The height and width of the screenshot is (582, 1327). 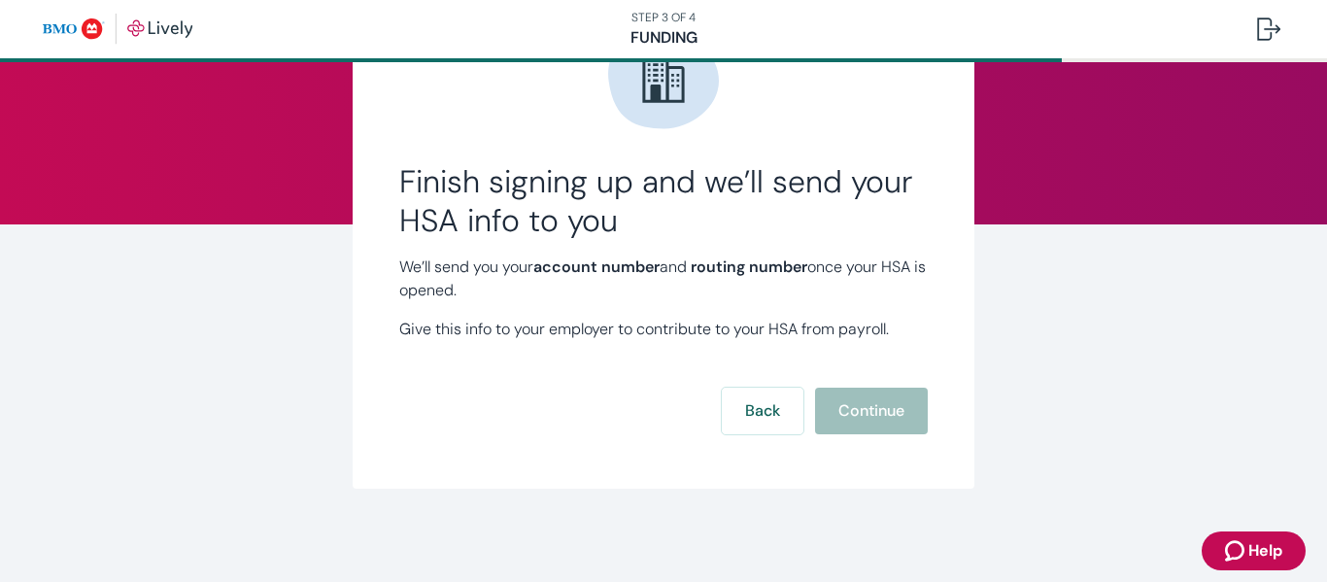 I want to click on img: Company, so click(x=664, y=81).